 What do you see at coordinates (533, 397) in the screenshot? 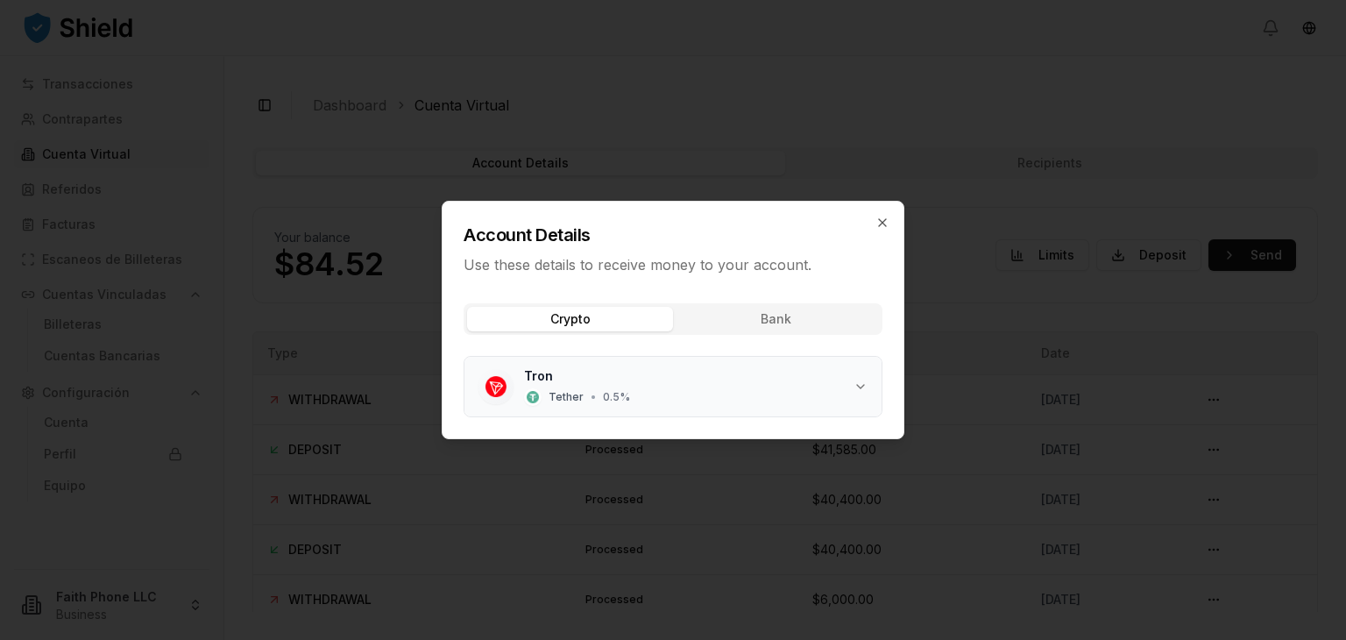
I see `img: Tether` at bounding box center [533, 397].